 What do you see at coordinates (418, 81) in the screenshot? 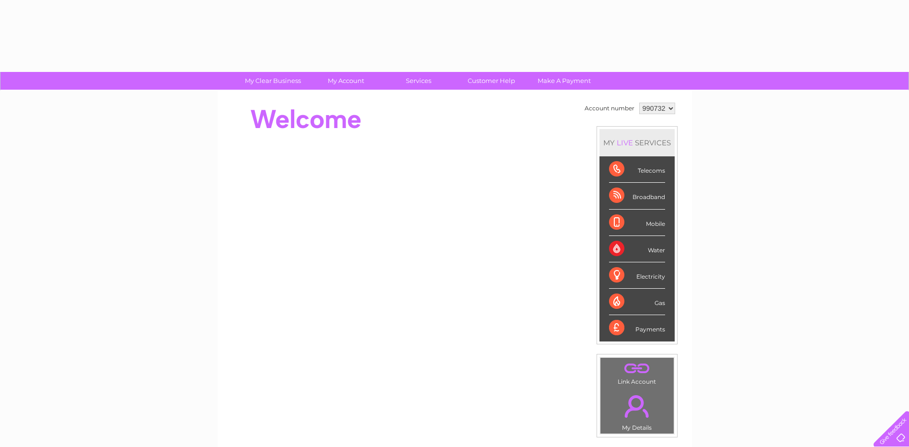
I see `a: Services` at bounding box center [418, 81].